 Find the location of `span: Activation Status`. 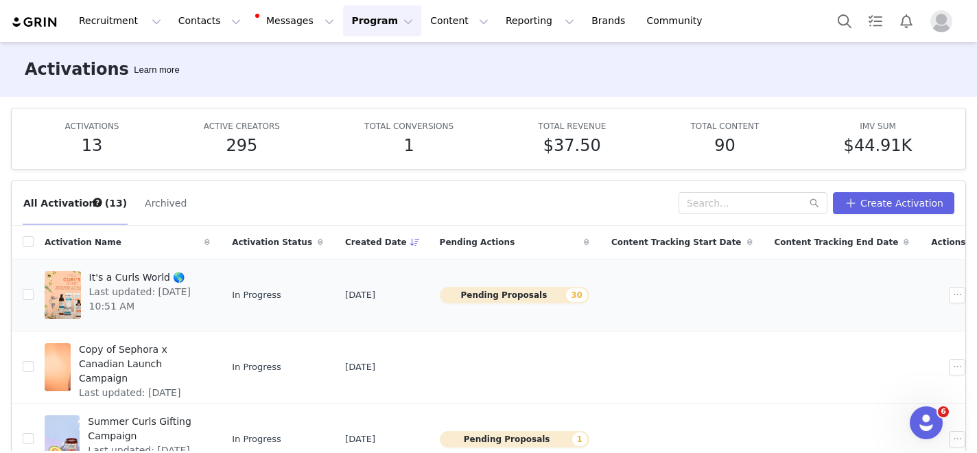

span: Activation Status is located at coordinates (272, 242).